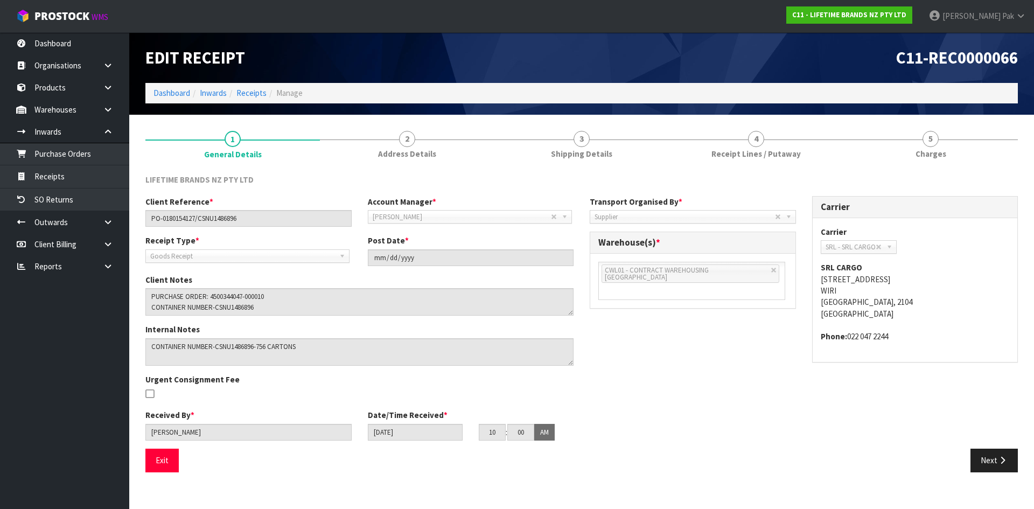 This screenshot has height=509, width=1034. What do you see at coordinates (850, 247) in the screenshot?
I see `span: SRL - SRL CARGO` at bounding box center [850, 247].